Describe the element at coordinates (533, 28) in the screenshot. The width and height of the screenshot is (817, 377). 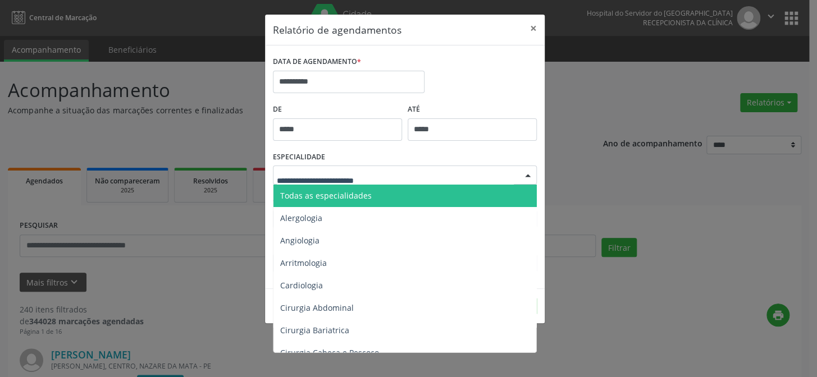
I see `button: Close` at that location.